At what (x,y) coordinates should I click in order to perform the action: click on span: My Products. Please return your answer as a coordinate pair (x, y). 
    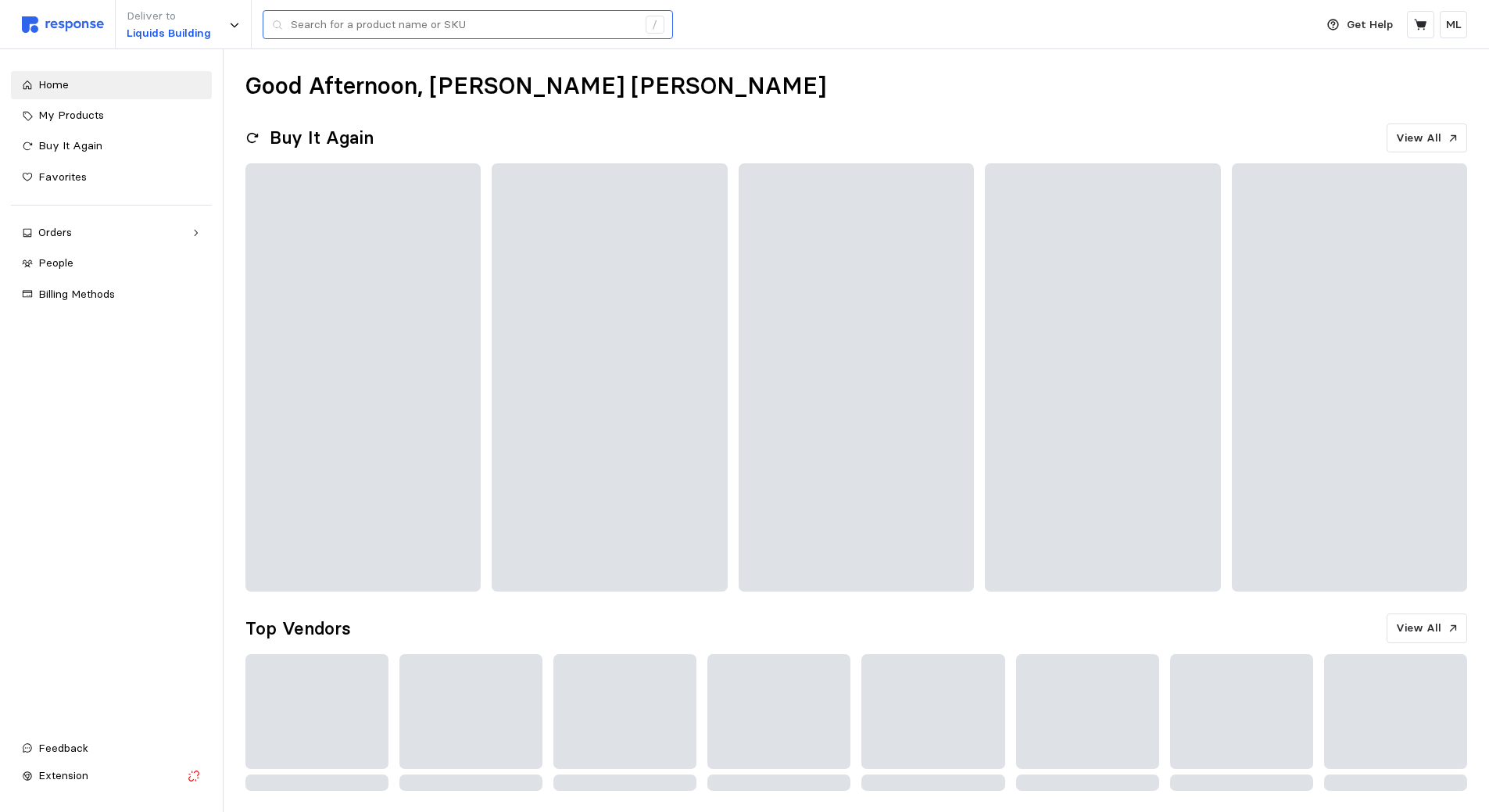
    Looking at the image, I should click on (71, 115).